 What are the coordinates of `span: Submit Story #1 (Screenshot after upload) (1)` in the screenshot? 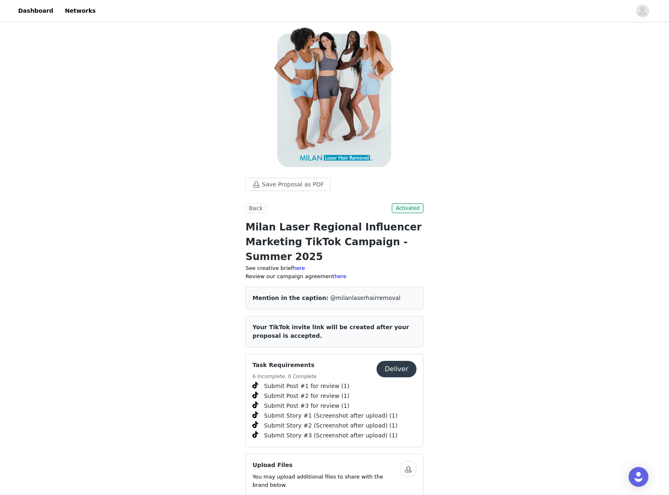 It's located at (331, 416).